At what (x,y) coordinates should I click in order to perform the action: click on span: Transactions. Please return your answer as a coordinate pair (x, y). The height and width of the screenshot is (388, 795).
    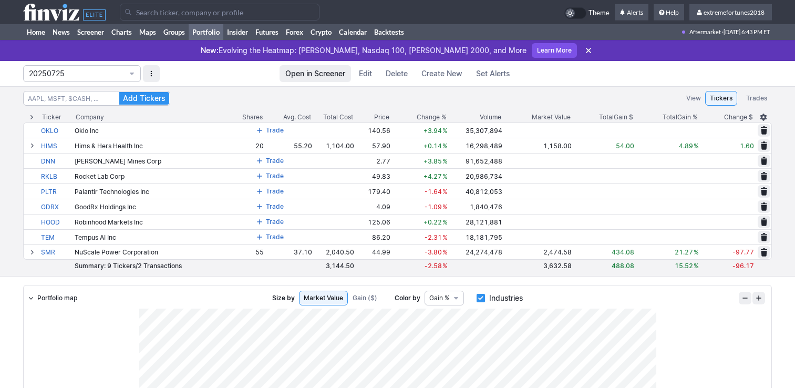
    Looking at the image, I should click on (160, 265).